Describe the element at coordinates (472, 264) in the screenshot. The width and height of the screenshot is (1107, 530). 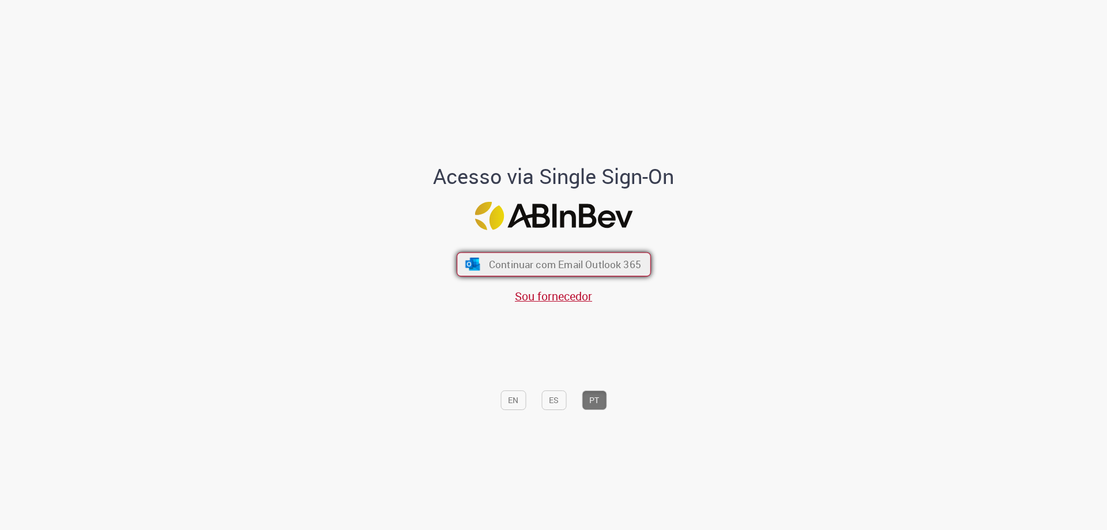
I see `img: ícone Azure/Microsoft 360` at that location.